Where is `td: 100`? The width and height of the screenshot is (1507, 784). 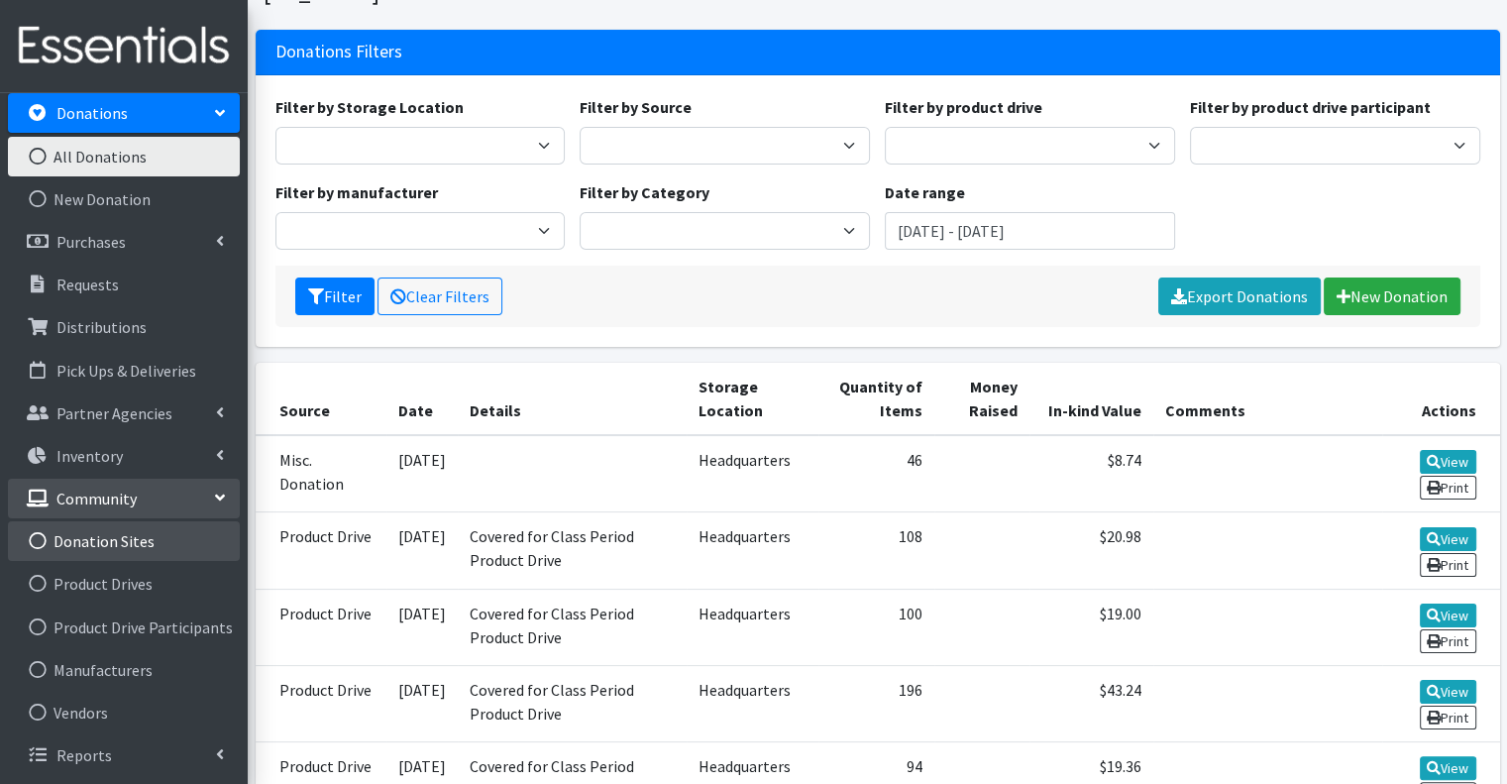 td: 100 is located at coordinates (876, 626).